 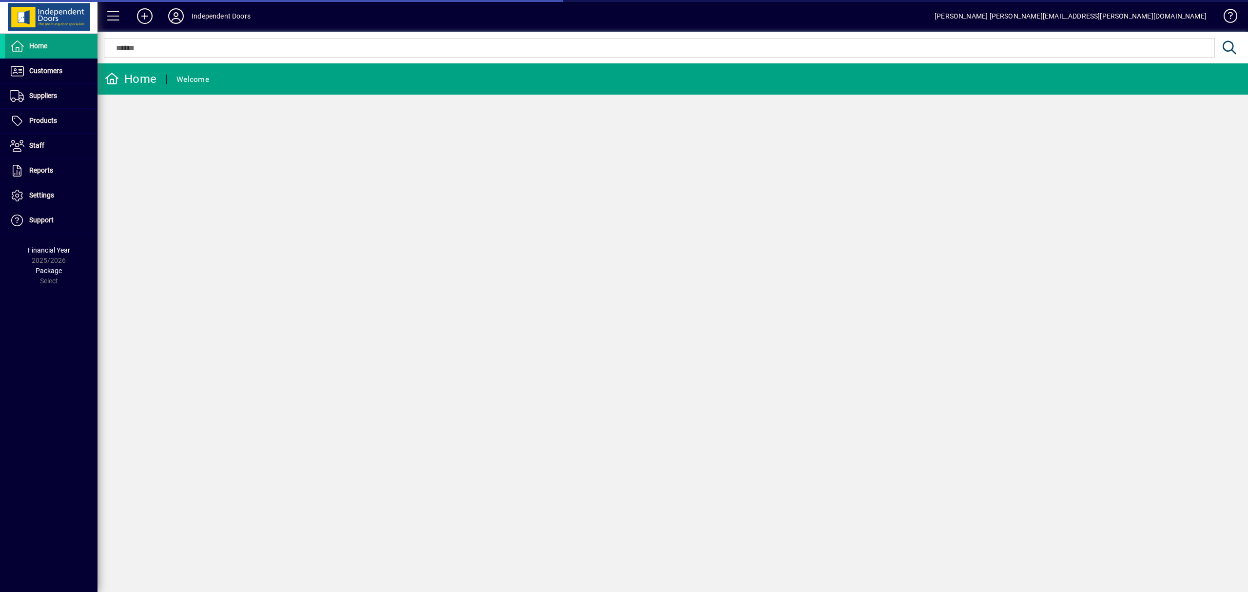 I want to click on button: Add, so click(x=145, y=16).